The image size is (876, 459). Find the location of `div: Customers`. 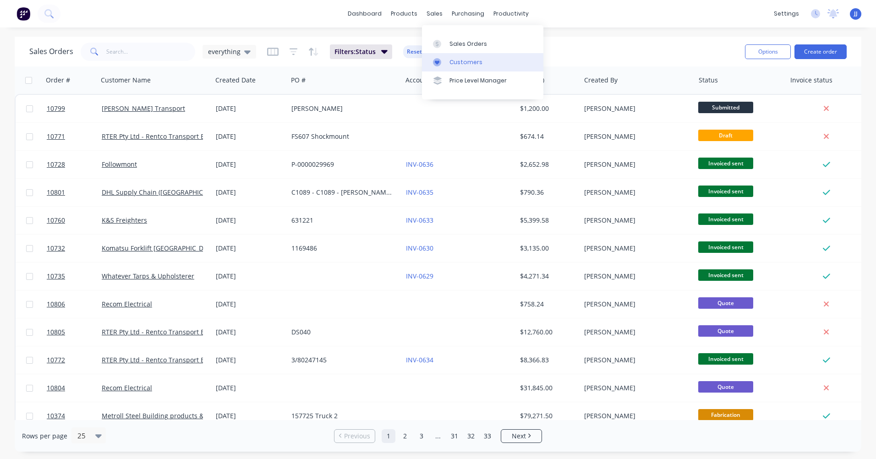

div: Customers is located at coordinates (466, 62).